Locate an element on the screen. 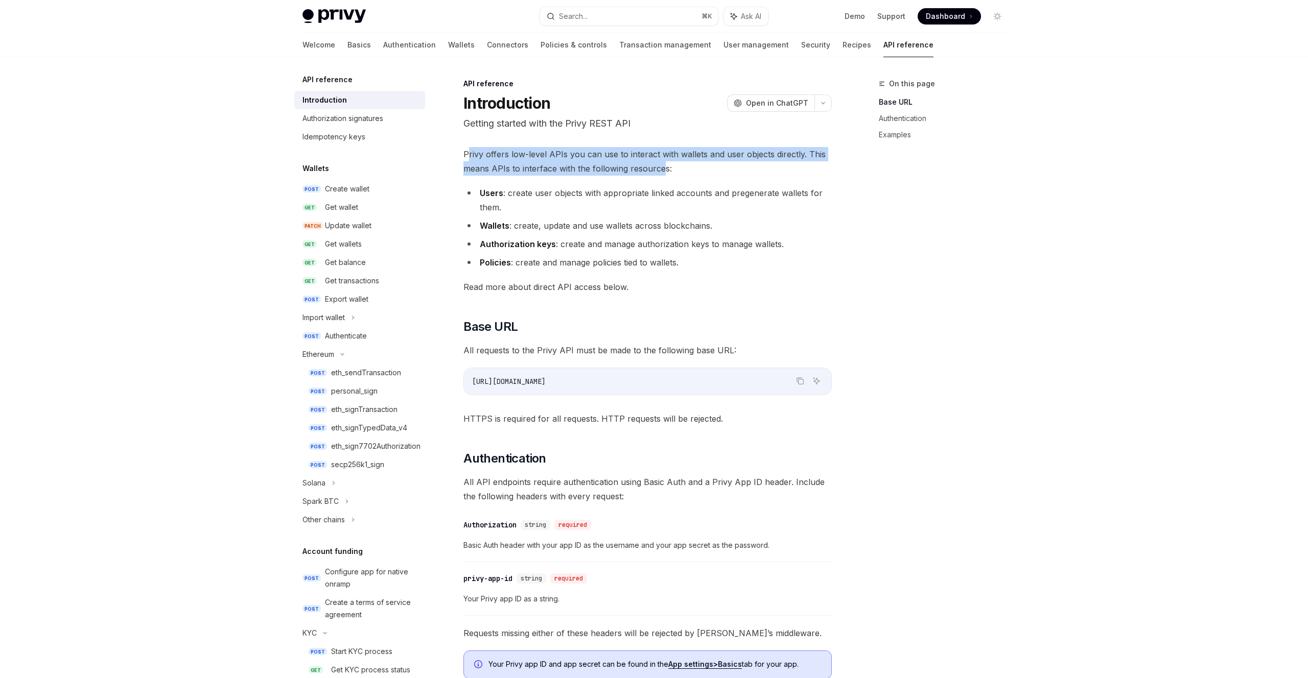 This screenshot has height=678, width=1308. a: Examples is located at coordinates (946, 135).